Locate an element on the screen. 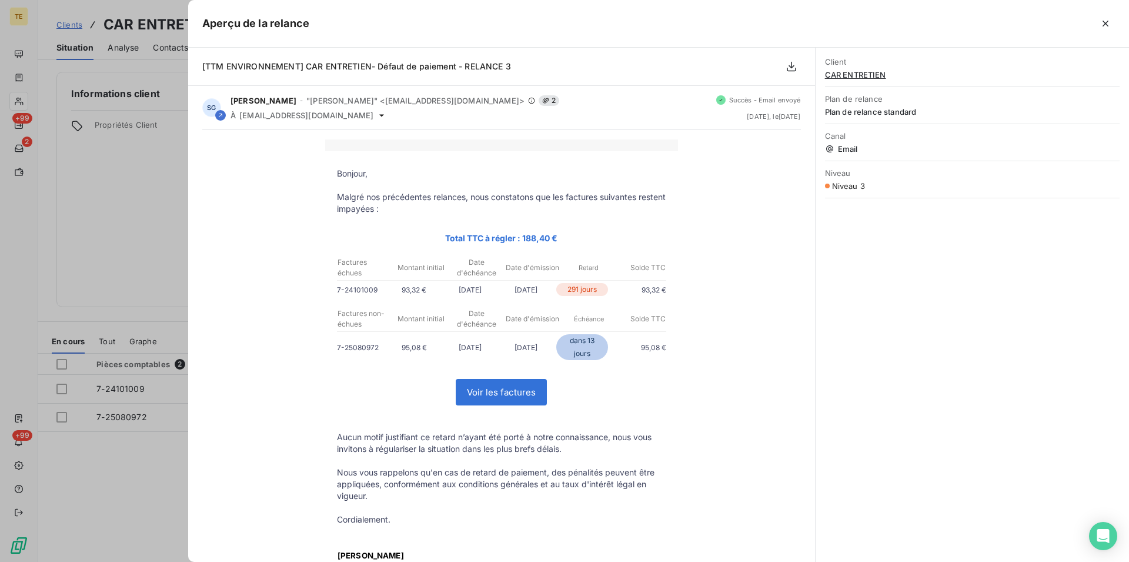 The width and height of the screenshot is (1129, 562). p: Nous vous rappelons qu'en cas de retard de paiement, des pénalités peuvent être appliquées, confo... is located at coordinates (502, 484).